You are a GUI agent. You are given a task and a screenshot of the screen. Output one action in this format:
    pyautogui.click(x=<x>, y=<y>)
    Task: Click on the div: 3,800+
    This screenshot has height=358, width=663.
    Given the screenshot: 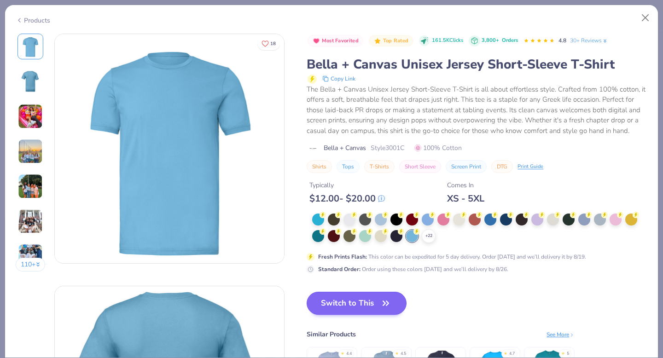 What is the action you would take?
    pyautogui.click(x=500, y=41)
    